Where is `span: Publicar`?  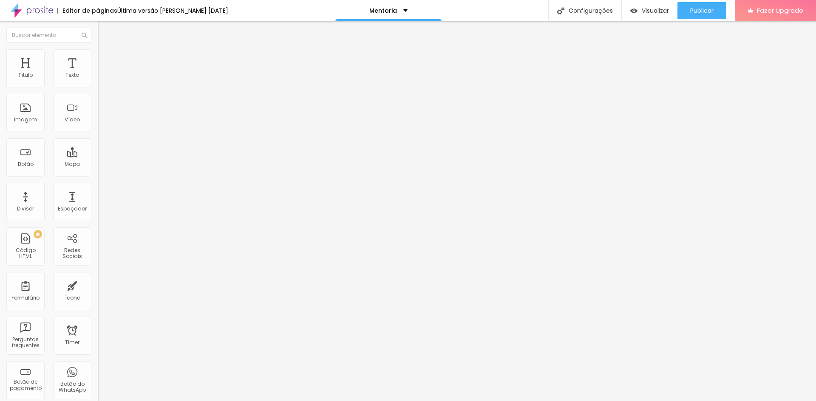
span: Publicar is located at coordinates (701, 11).